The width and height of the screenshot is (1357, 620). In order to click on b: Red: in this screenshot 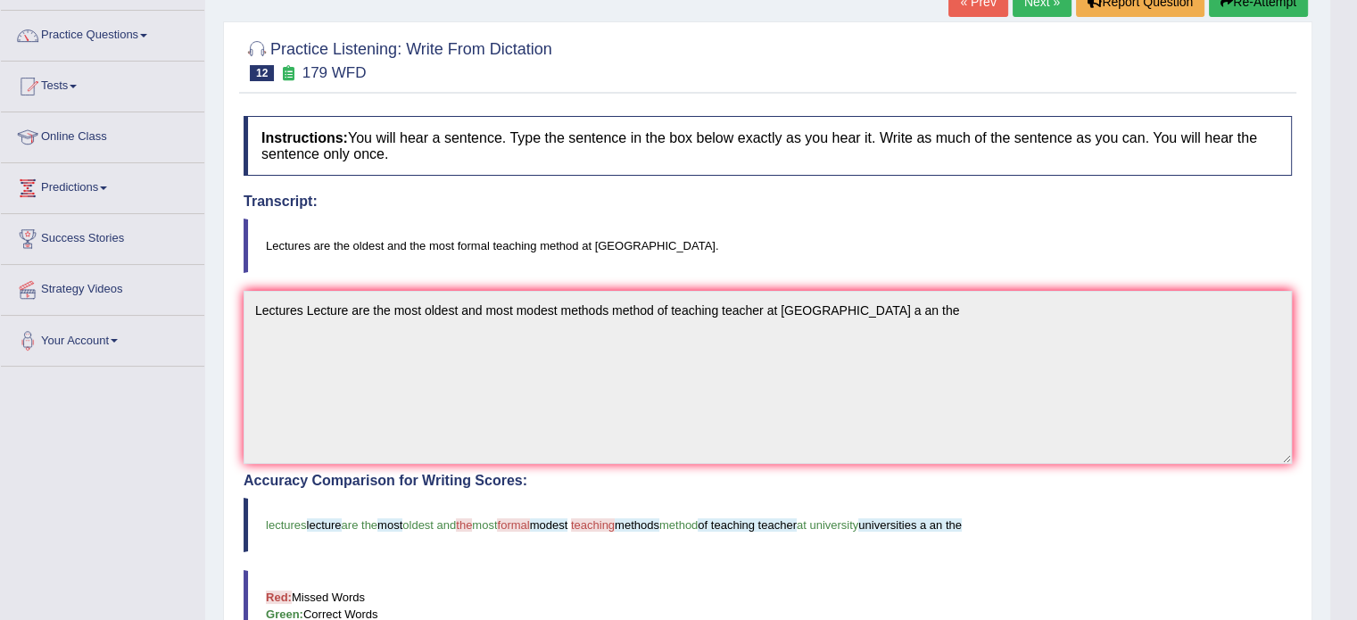, I will do `click(278, 597)`.